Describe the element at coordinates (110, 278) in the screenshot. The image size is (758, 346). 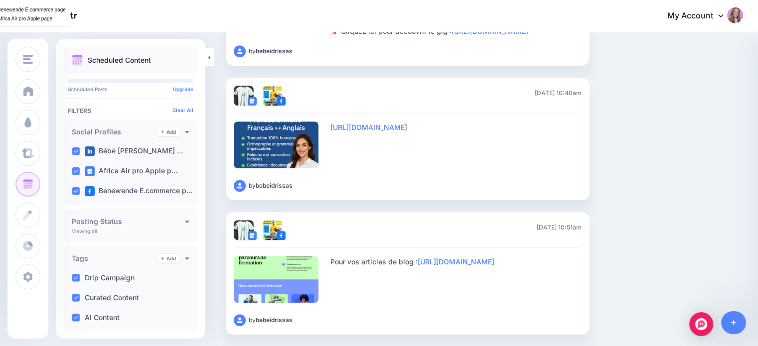
I see `label: Drip Campaign` at that location.